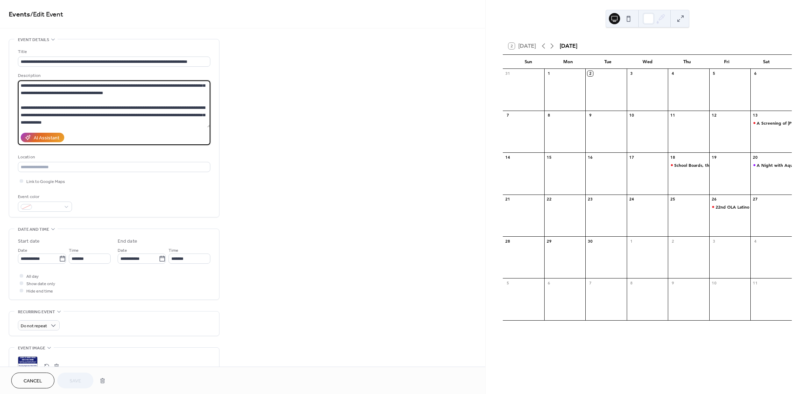 This screenshot has width=809, height=394. Describe the element at coordinates (673, 199) in the screenshot. I see `div: 25` at that location.